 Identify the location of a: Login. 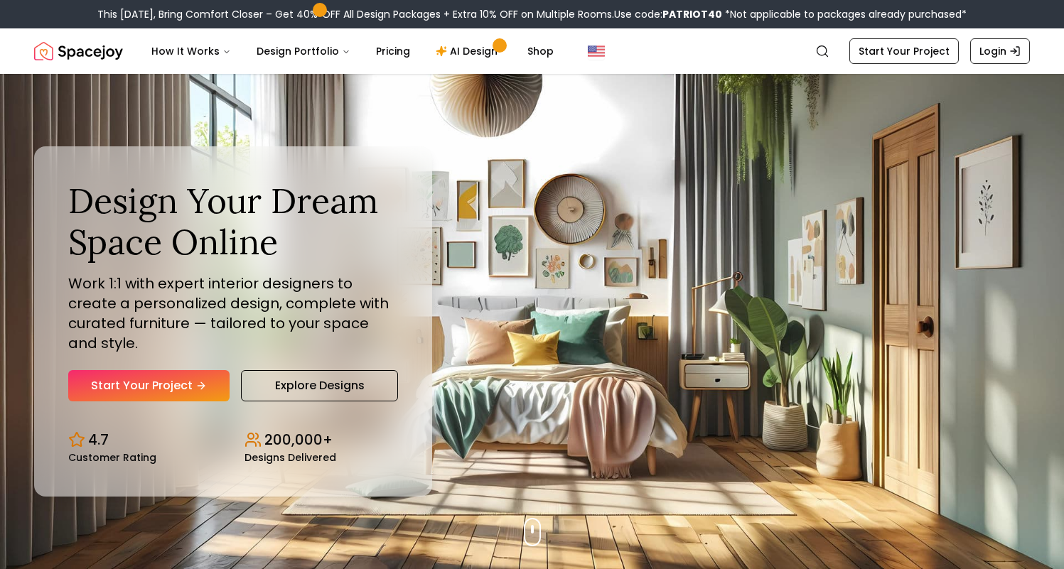
(1000, 51).